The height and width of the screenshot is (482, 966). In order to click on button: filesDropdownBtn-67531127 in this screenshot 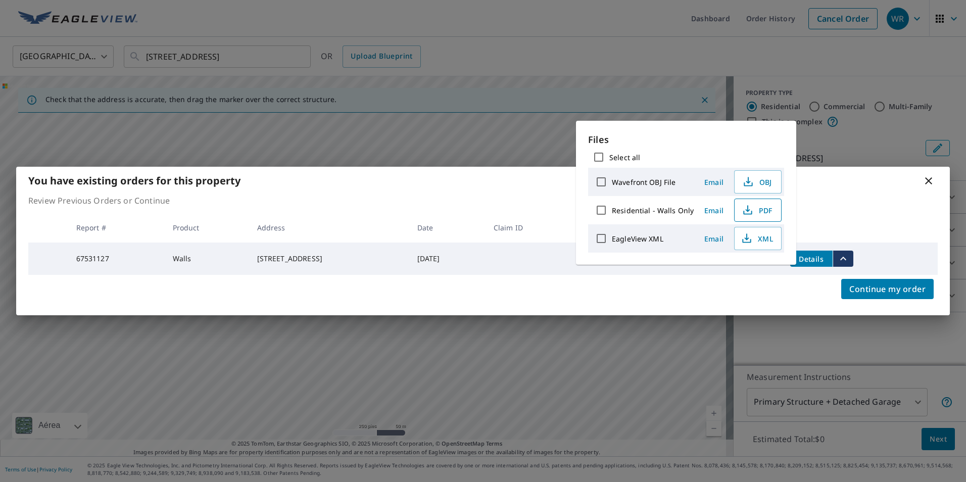, I will do `click(843, 259)`.